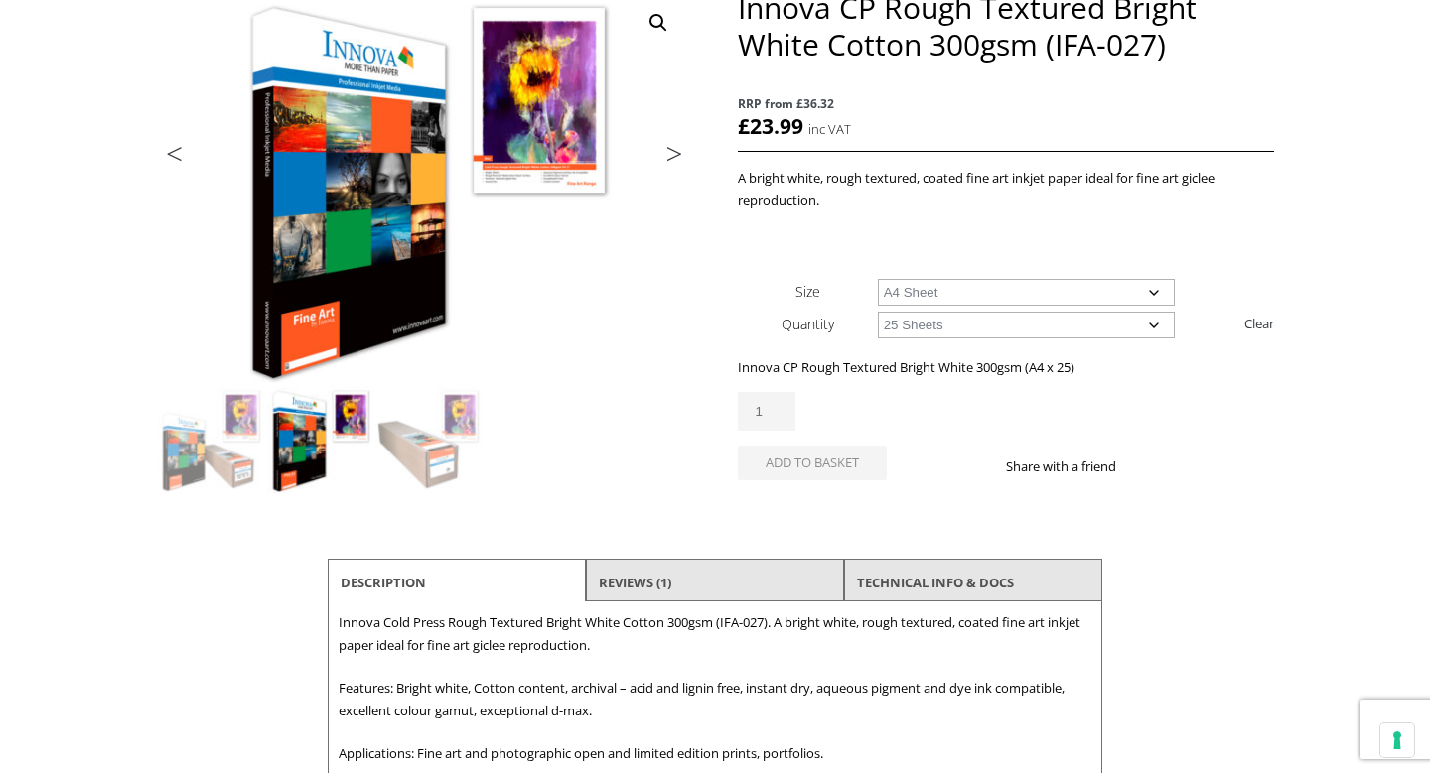 Image resolution: width=1430 pixels, height=773 pixels. I want to click on p: Innova CP Rough Textured Bright White 300gsm (A4 x 25), so click(1006, 367).